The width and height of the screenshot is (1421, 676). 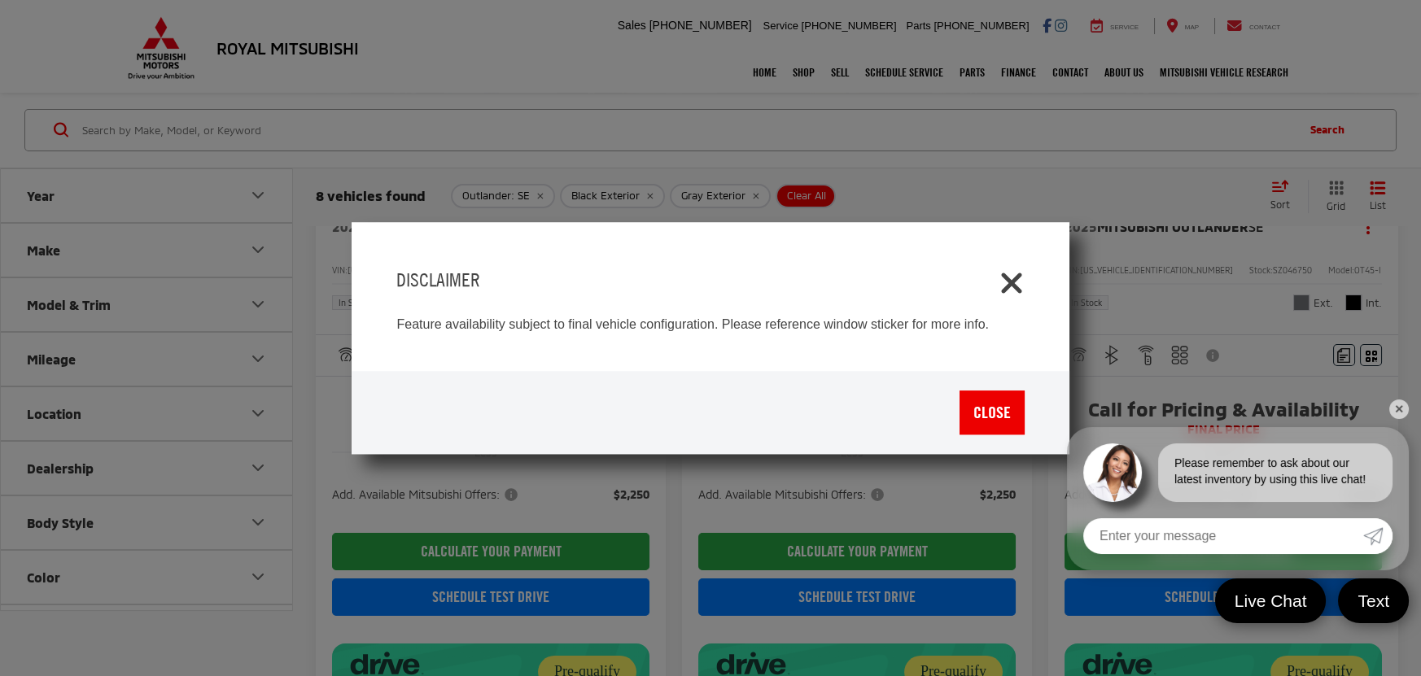 What do you see at coordinates (1373, 601) in the screenshot?
I see `a: Text` at bounding box center [1373, 601].